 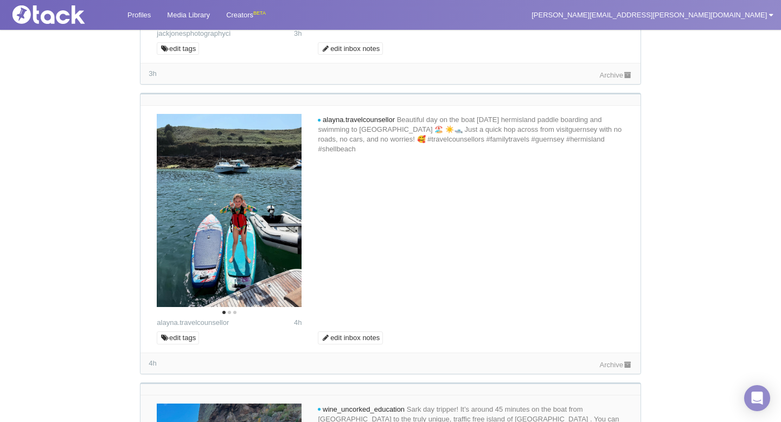 What do you see at coordinates (259, 13) in the screenshot?
I see `div: BETA` at bounding box center [259, 13].